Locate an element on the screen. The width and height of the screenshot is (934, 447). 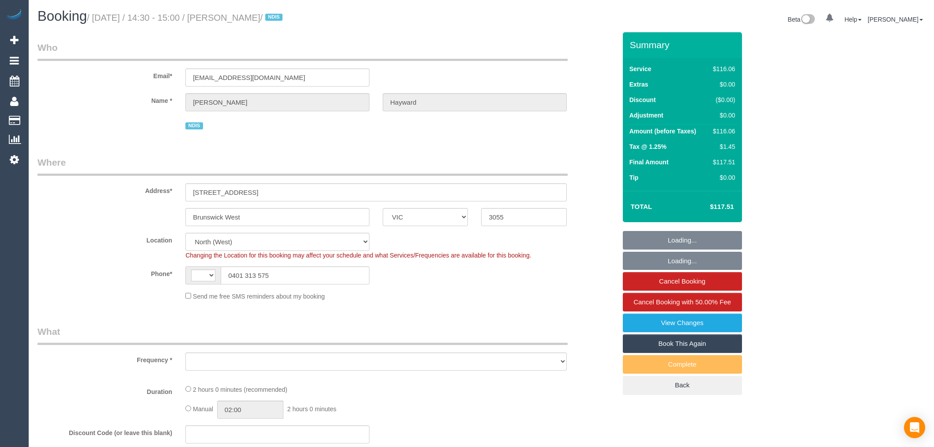
a: Help is located at coordinates (853, 19).